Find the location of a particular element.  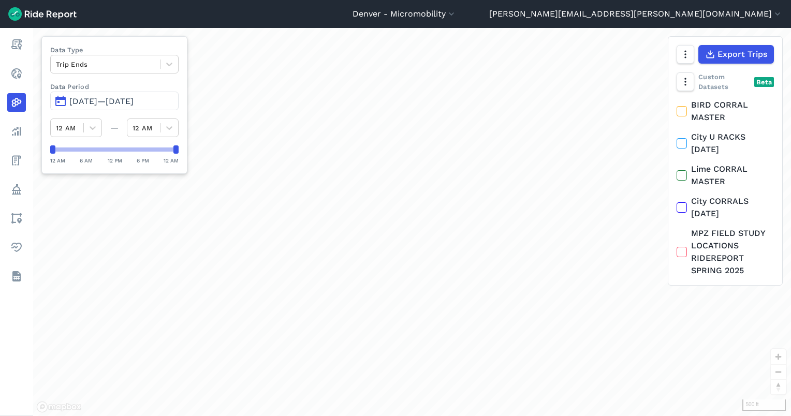

label: BIRD CORRAL MASTER is located at coordinates (725, 111).